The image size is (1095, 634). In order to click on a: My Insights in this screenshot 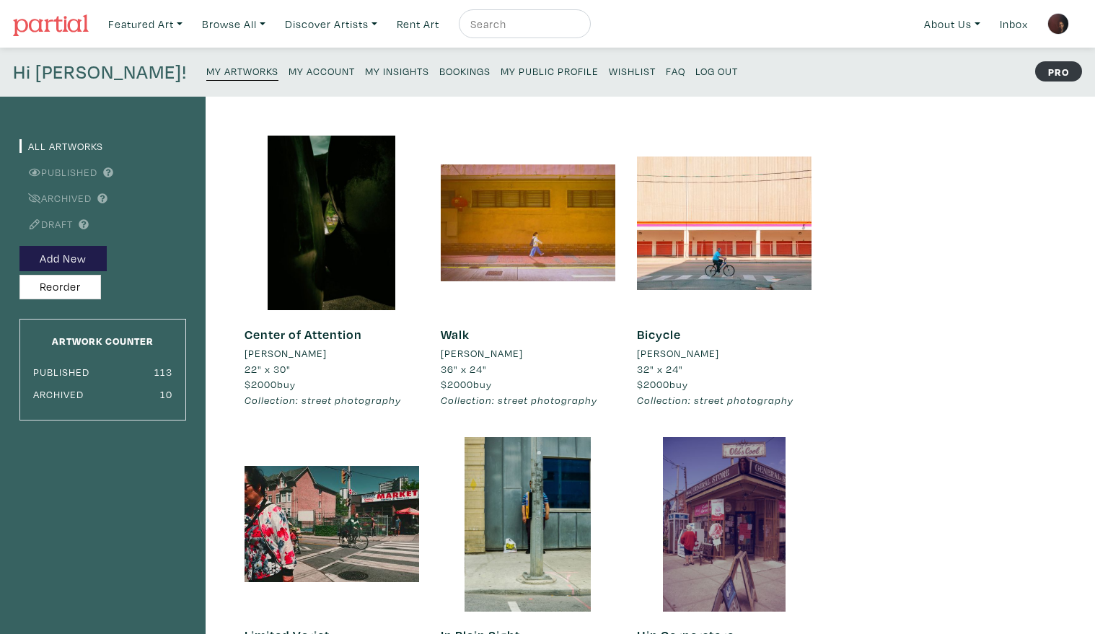, I will do `click(397, 70)`.